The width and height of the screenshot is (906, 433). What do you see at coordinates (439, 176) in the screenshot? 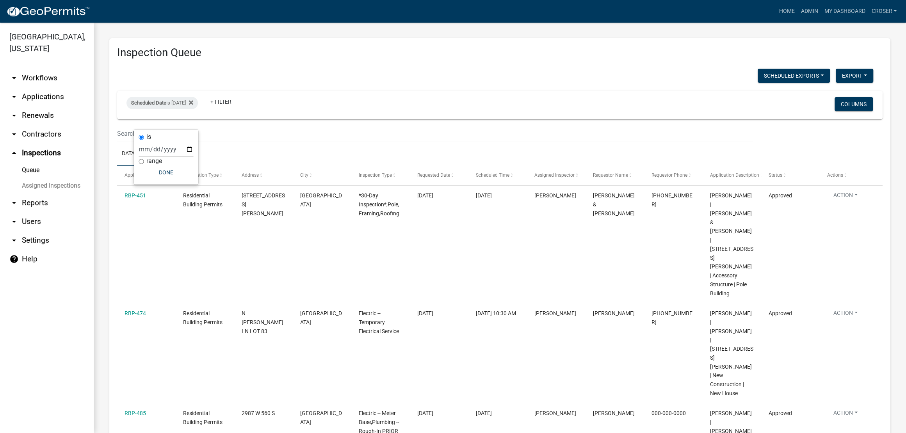
I see `datatable-header-cell: Requested Date` at bounding box center [439, 176].